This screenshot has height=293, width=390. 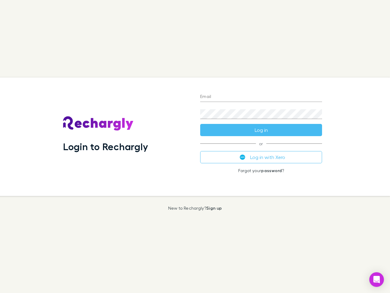 What do you see at coordinates (214, 208) in the screenshot?
I see `a: Sign up` at bounding box center [214, 208].